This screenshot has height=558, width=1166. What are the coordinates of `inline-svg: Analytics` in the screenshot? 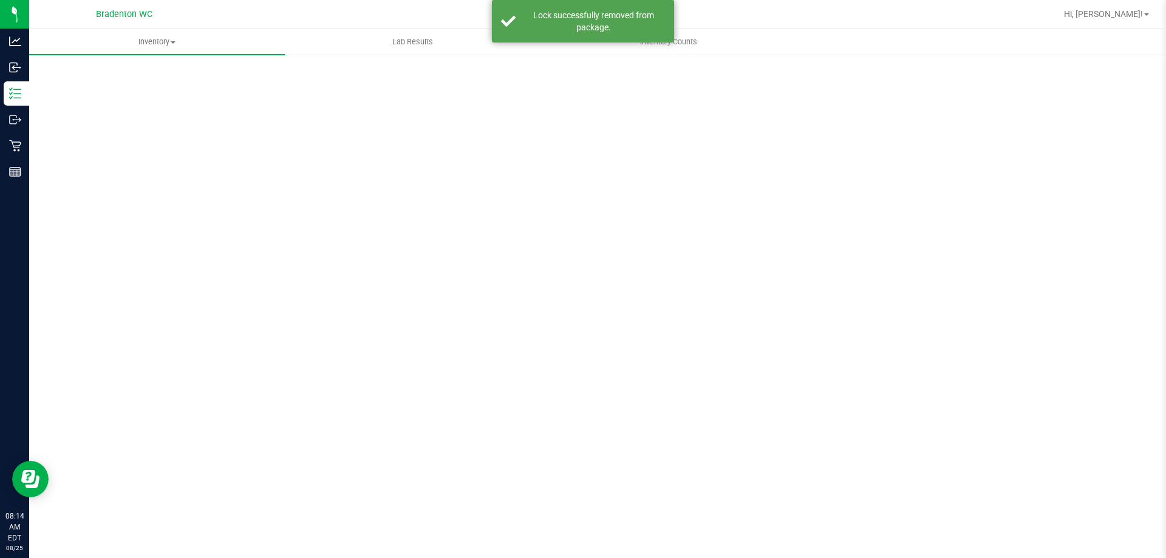 It's located at (15, 41).